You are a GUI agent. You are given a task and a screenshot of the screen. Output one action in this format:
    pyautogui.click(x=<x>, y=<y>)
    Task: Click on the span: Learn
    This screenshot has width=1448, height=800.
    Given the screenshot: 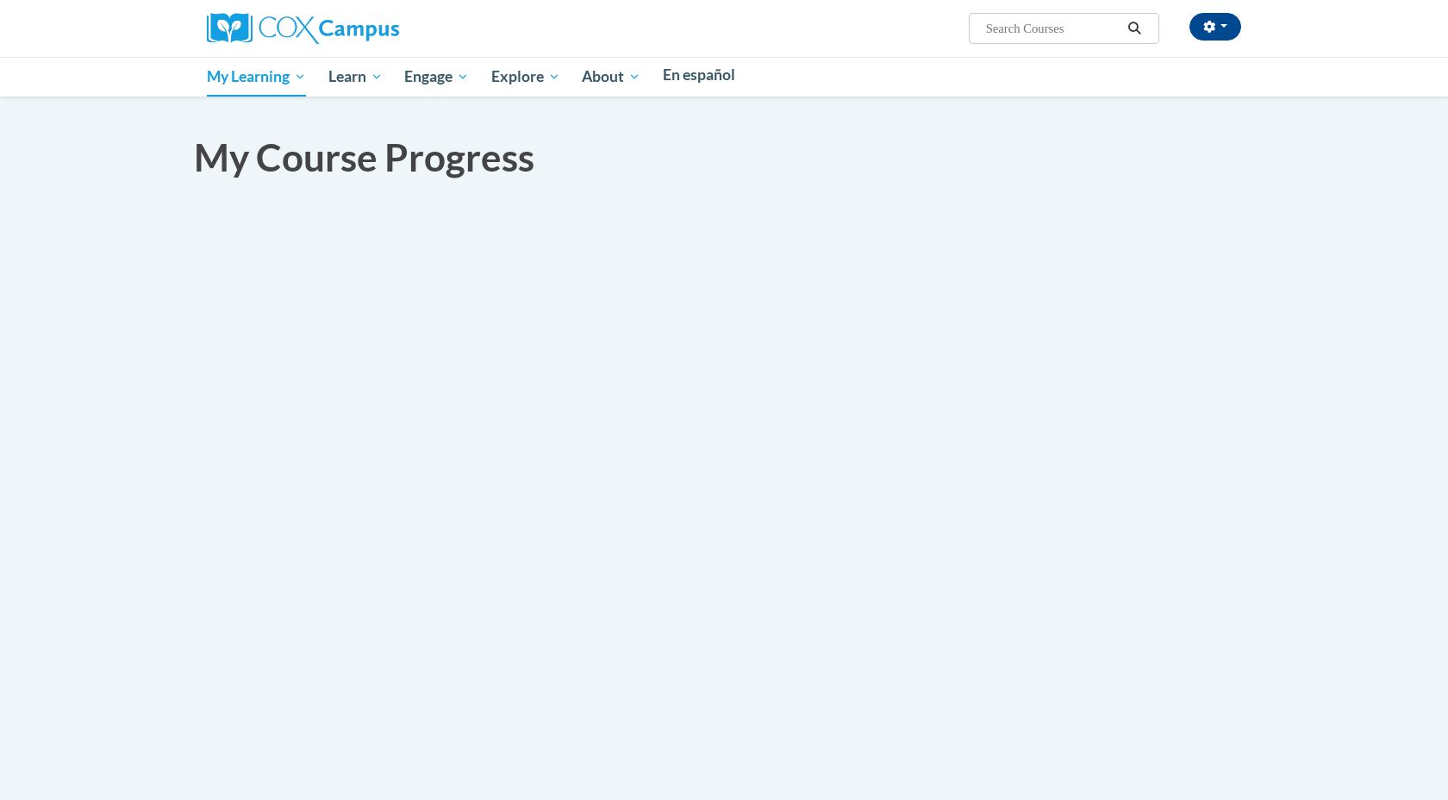 What is the action you would take?
    pyautogui.click(x=355, y=77)
    